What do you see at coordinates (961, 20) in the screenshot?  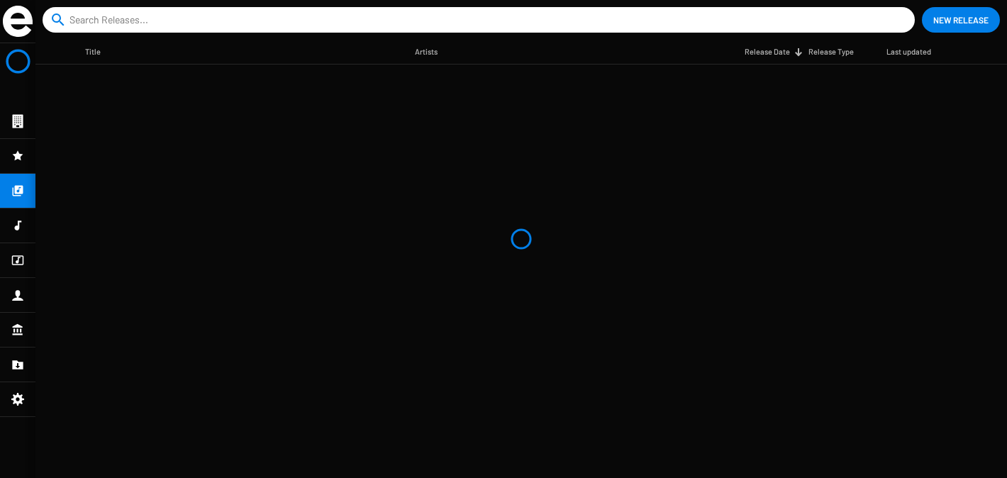 I see `button: New Release` at bounding box center [961, 20].